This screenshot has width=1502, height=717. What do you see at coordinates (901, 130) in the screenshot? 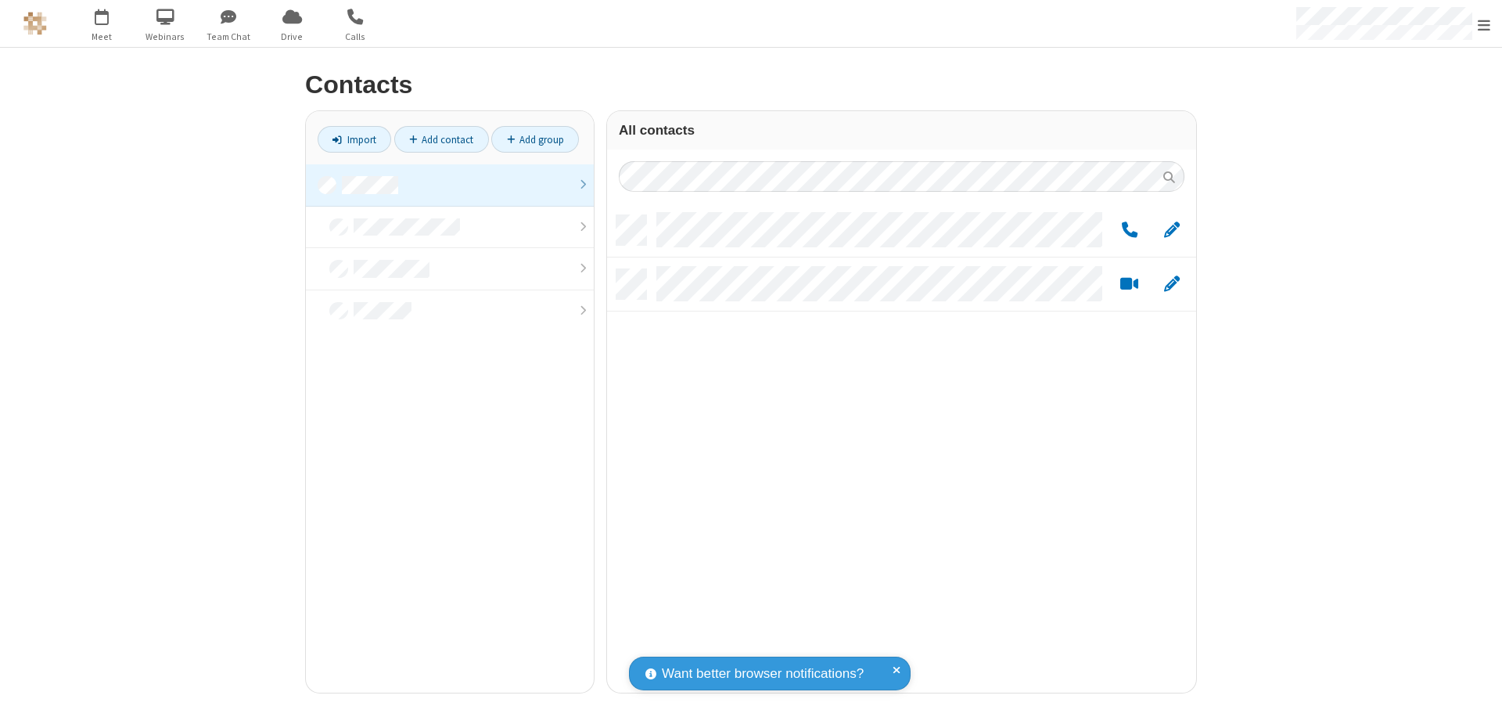
I see `h3: All contacts` at bounding box center [901, 130].